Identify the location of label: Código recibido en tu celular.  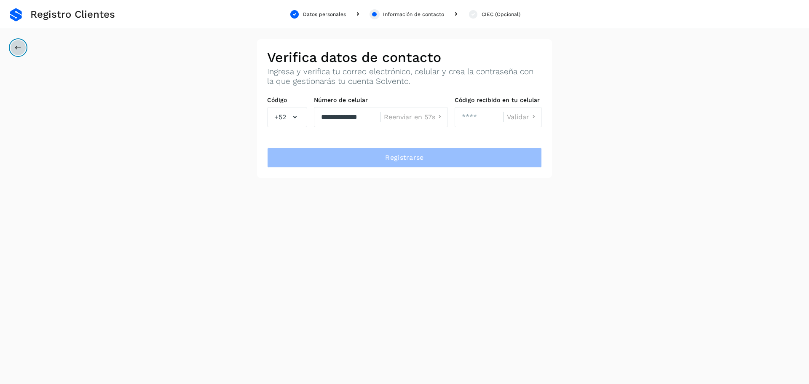
(498, 100).